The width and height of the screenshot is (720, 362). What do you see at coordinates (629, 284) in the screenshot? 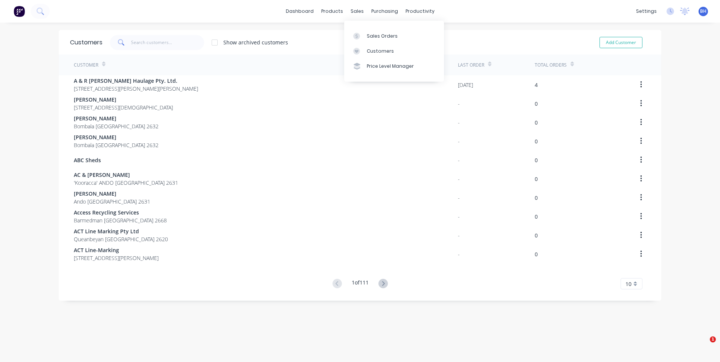
I see `span: 10` at bounding box center [629, 284].